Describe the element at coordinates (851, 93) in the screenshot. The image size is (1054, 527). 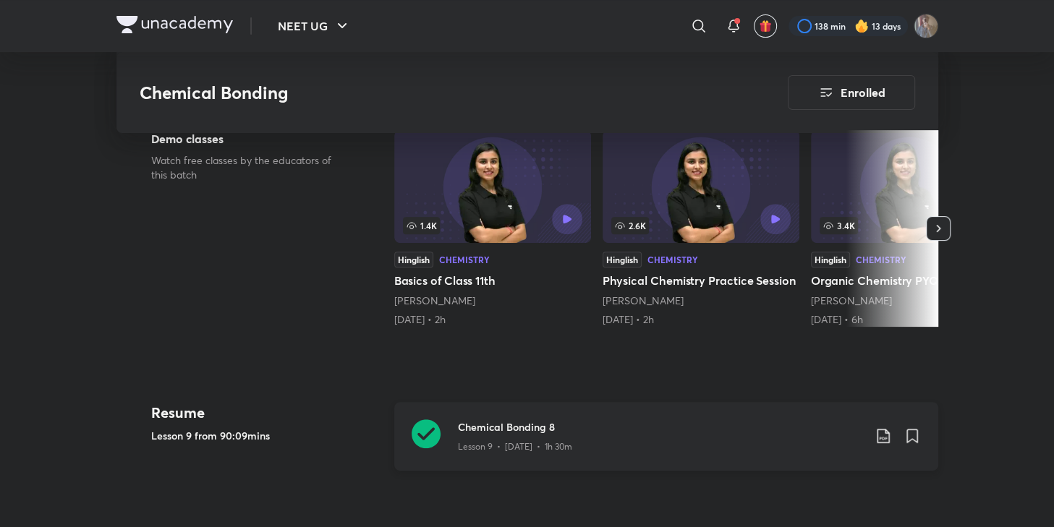
I see `button: Enrolled` at that location.